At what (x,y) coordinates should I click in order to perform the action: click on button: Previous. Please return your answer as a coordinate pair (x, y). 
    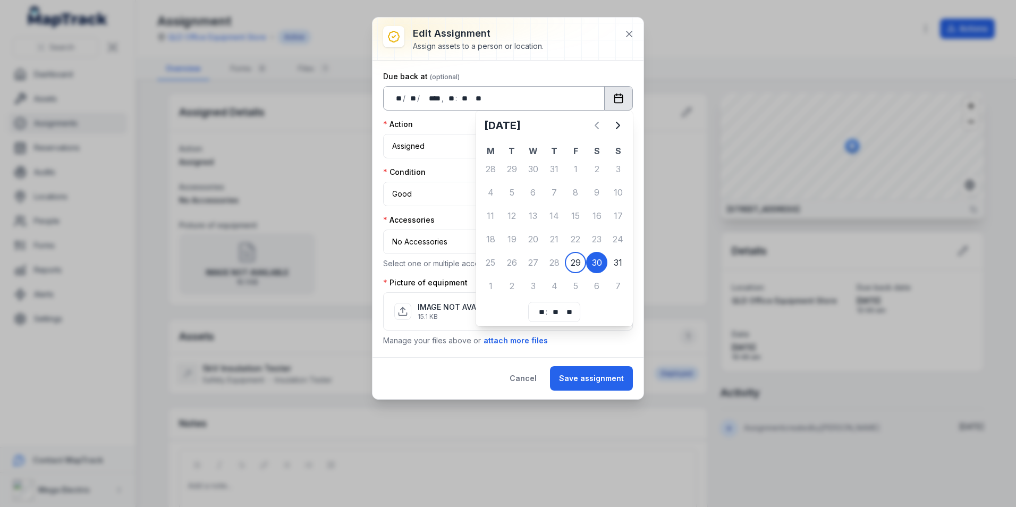
    Looking at the image, I should click on (597, 125).